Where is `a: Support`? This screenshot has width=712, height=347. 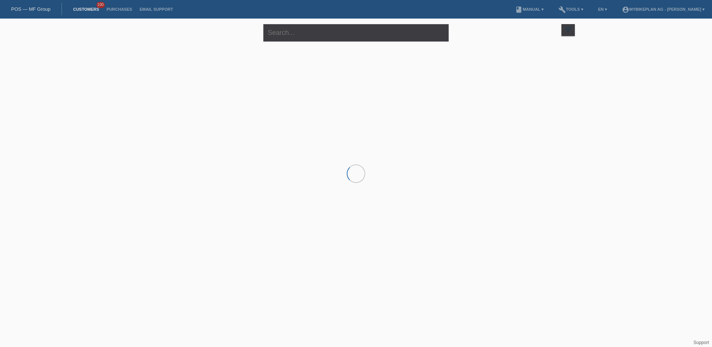 a: Support is located at coordinates (701, 342).